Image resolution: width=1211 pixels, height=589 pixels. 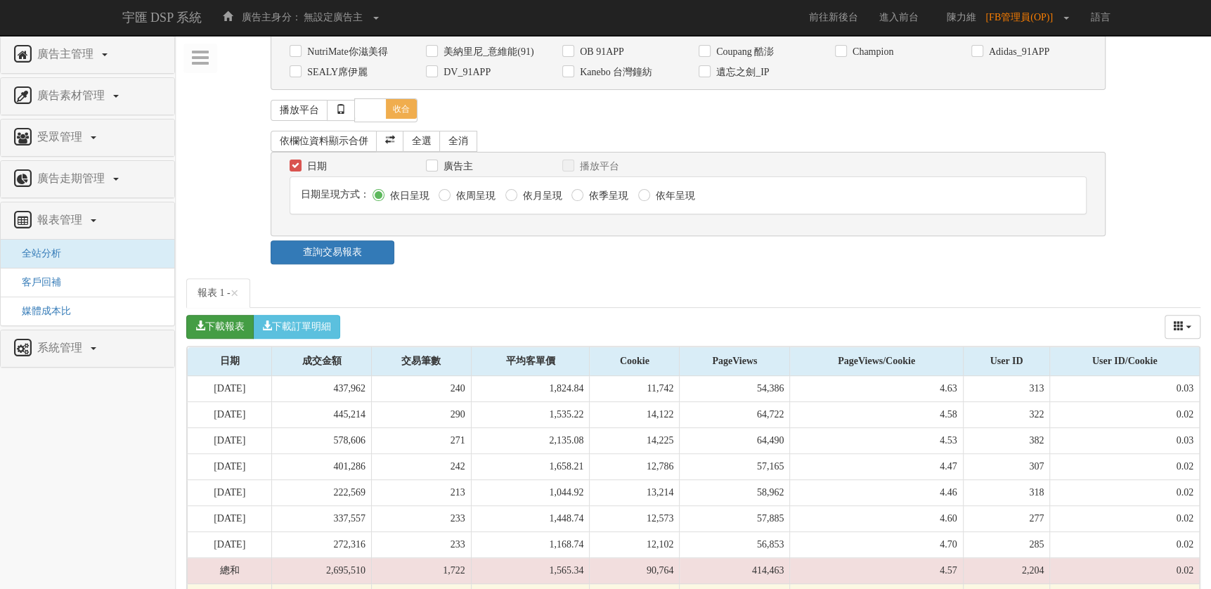 What do you see at coordinates (87, 179) in the screenshot?
I see `a: 廣告走期管理` at bounding box center [87, 179].